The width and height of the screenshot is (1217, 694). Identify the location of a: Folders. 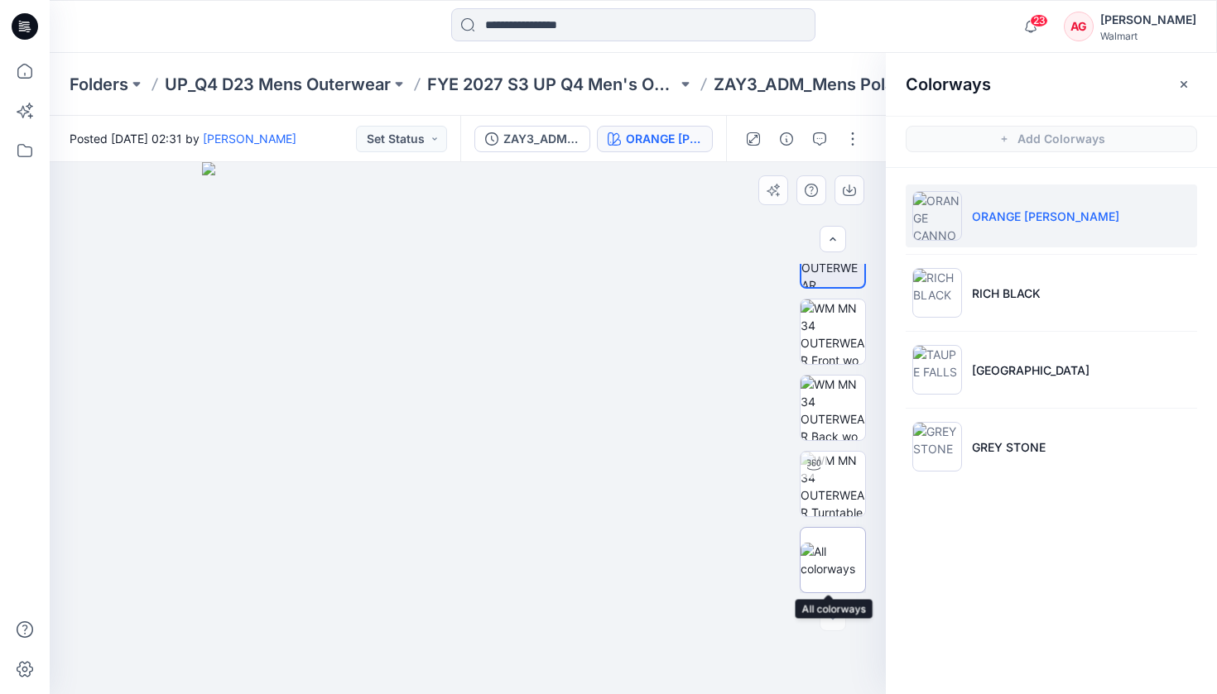
(98, 84).